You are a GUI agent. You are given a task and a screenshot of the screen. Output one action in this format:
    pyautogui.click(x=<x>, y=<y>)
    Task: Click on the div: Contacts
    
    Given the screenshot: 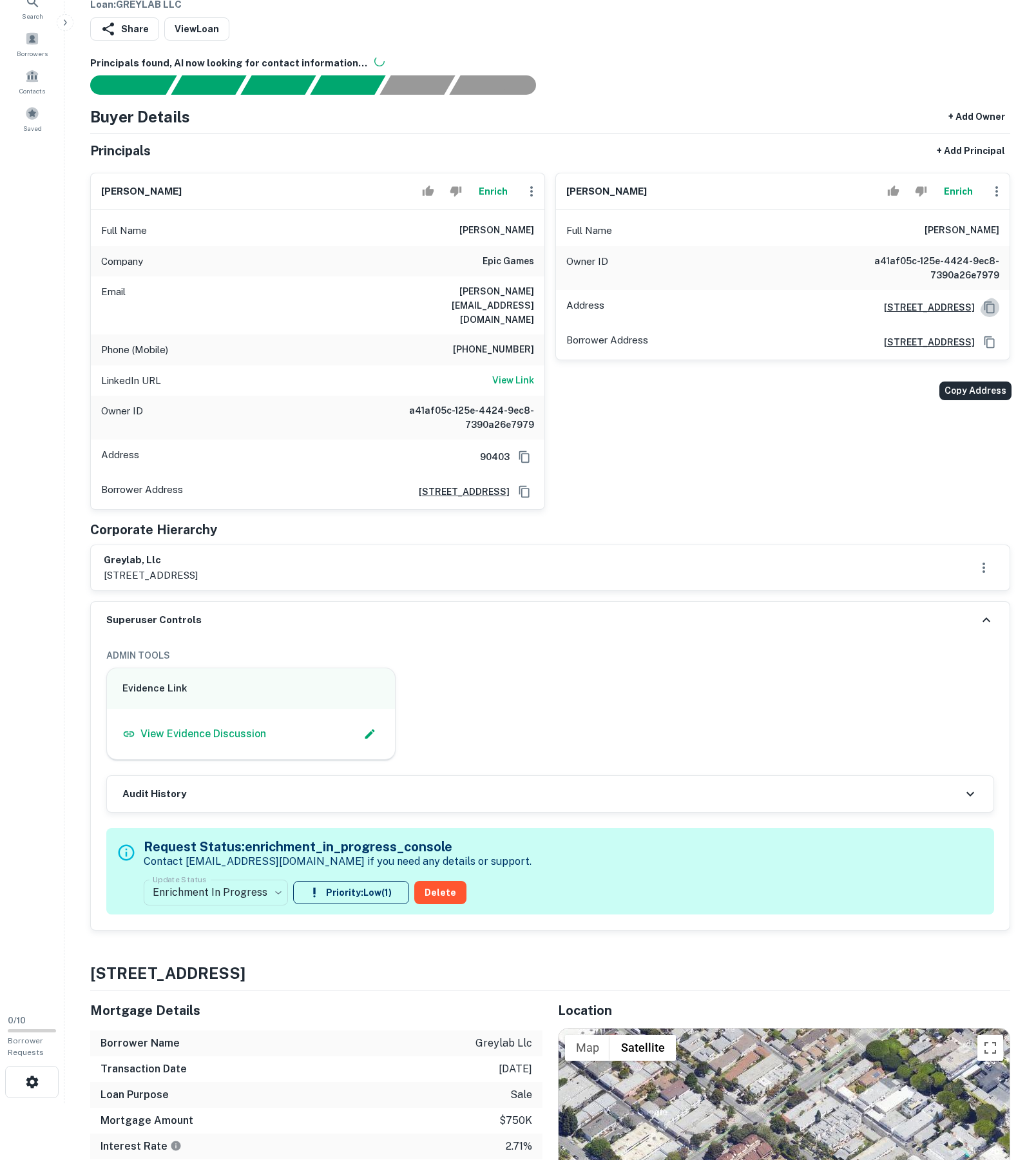 What is the action you would take?
    pyautogui.click(x=32, y=81)
    